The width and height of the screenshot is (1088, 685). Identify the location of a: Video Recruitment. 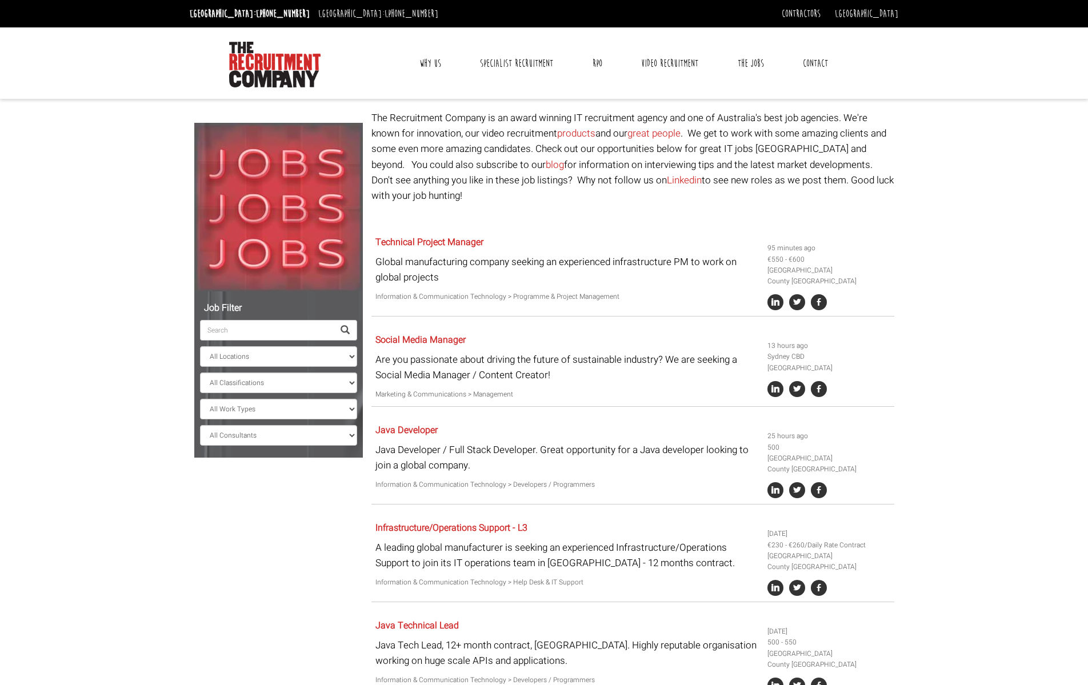
(670, 63).